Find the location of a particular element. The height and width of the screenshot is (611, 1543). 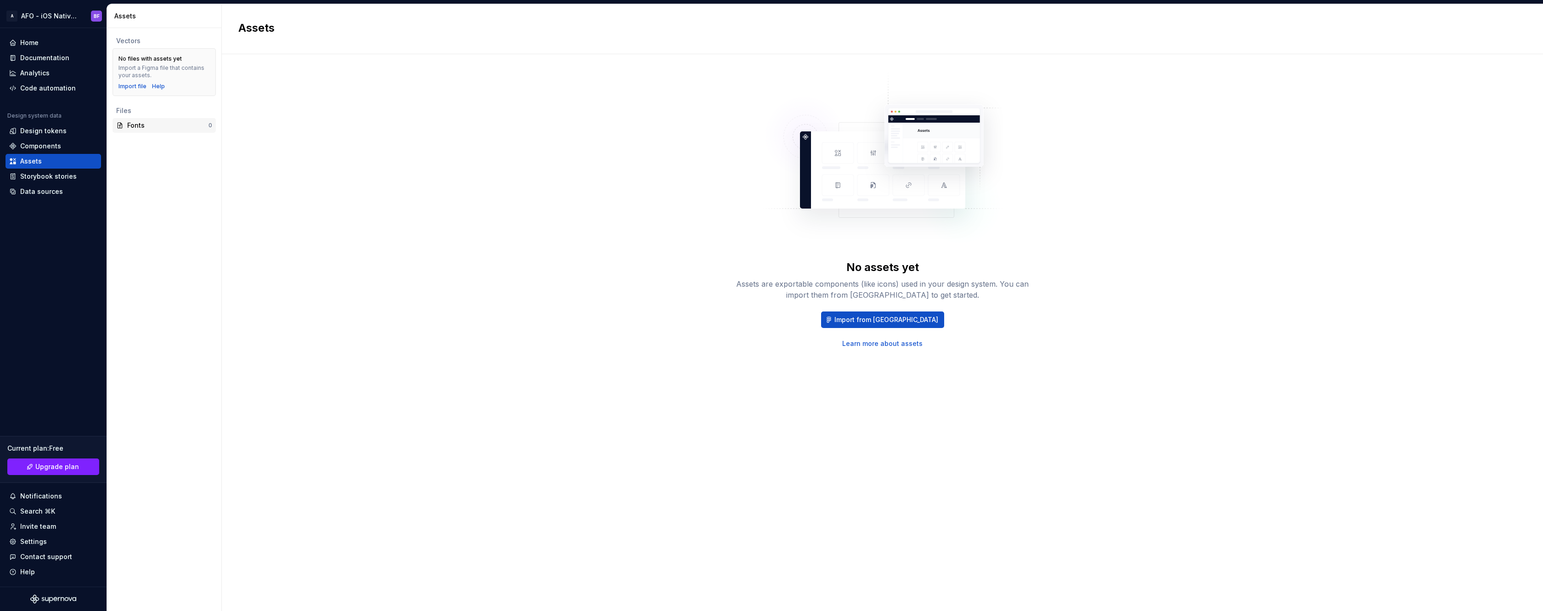

button: Search ⌘K is located at coordinates (53, 511).